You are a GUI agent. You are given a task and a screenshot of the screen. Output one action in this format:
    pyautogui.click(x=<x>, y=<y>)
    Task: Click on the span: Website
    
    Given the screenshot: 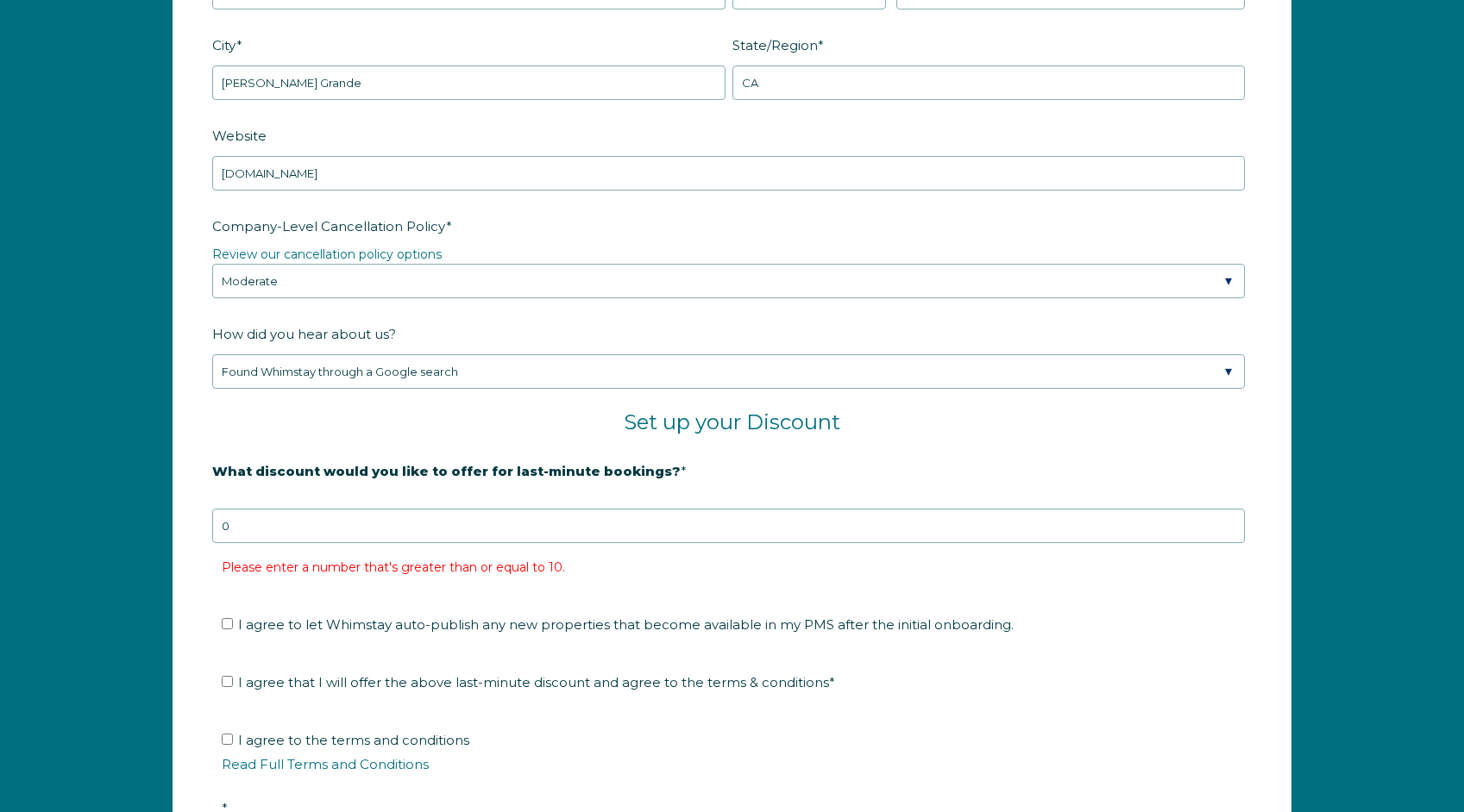 What is the action you would take?
    pyautogui.click(x=239, y=135)
    